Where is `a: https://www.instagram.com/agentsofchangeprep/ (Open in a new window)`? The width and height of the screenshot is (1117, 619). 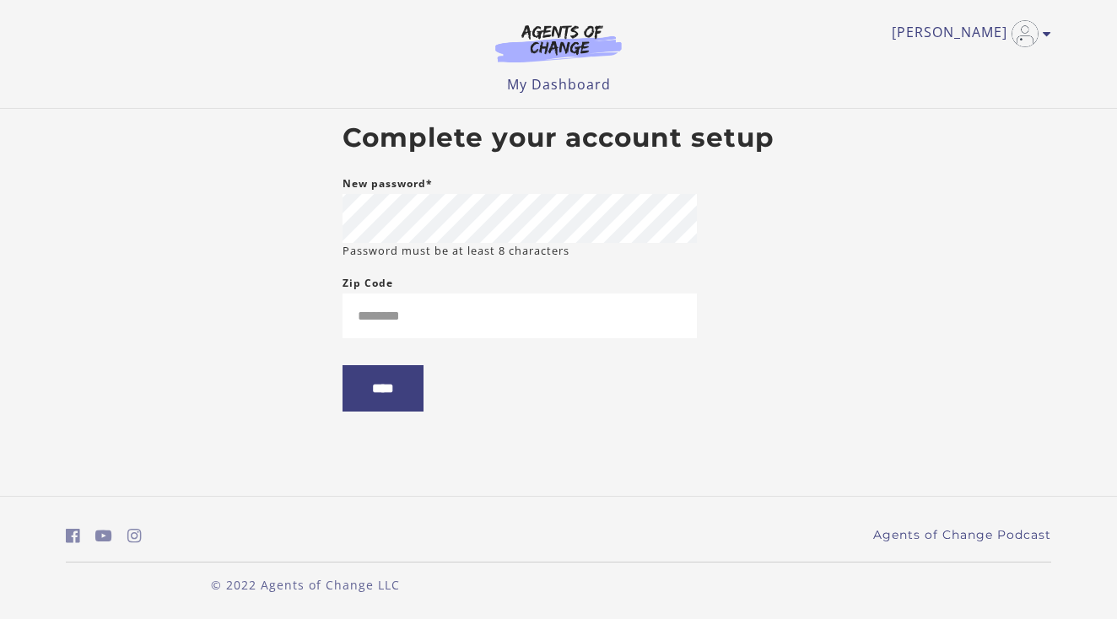 a: https://www.instagram.com/agentsofchangeprep/ (Open in a new window) is located at coordinates (134, 536).